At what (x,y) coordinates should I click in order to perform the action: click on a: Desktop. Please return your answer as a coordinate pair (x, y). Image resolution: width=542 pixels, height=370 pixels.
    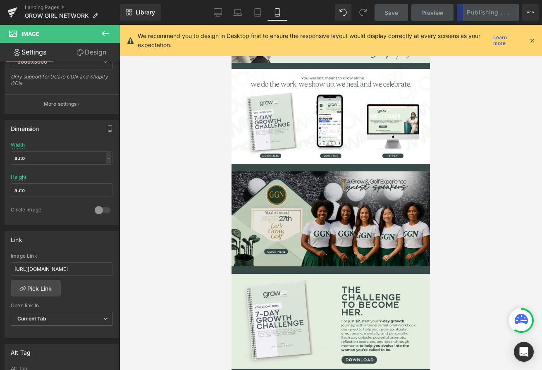
    Looking at the image, I should click on (218, 12).